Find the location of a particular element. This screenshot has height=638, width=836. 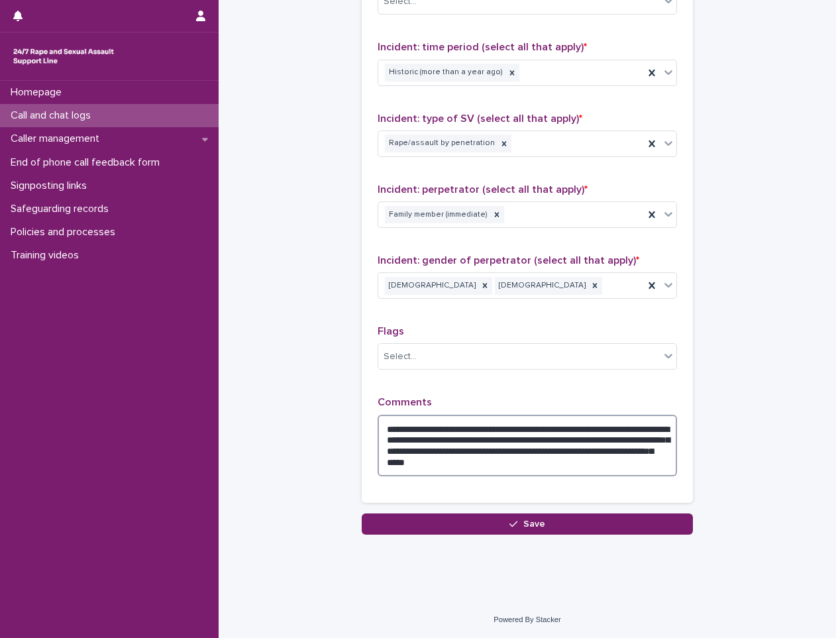

button: Save is located at coordinates (528, 524).